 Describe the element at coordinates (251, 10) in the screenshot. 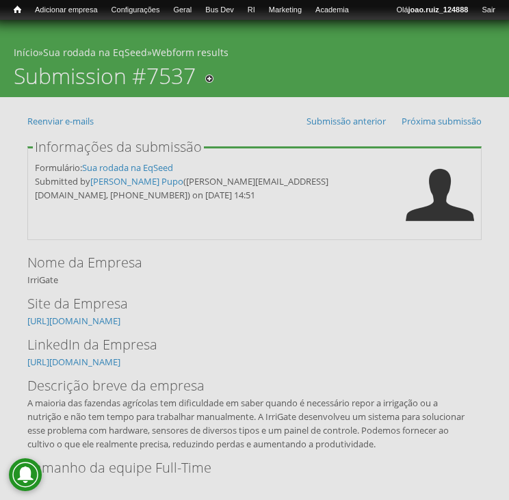

I see `a: RI` at that location.